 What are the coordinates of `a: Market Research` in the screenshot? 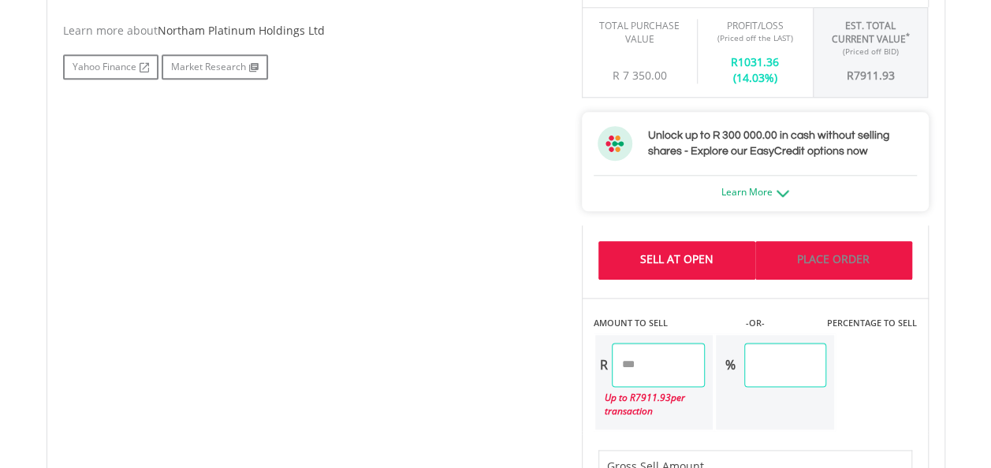 It's located at (214, 67).